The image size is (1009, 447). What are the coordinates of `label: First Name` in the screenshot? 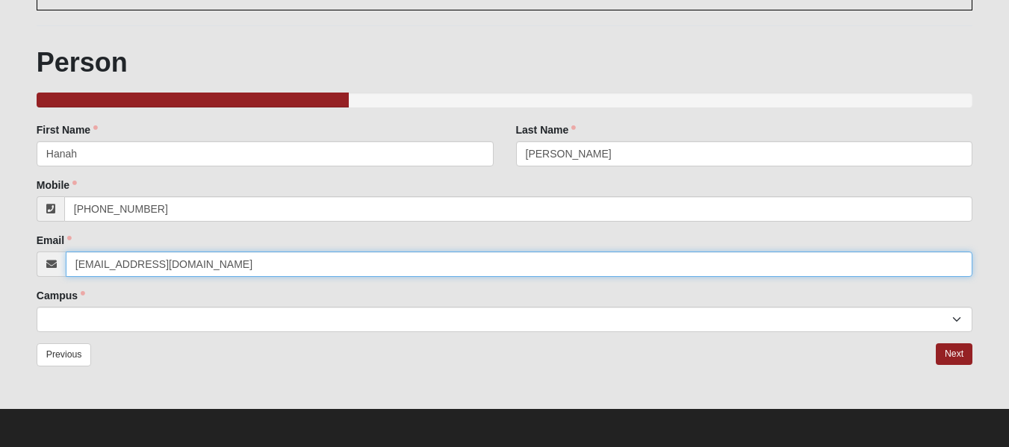 It's located at (67, 130).